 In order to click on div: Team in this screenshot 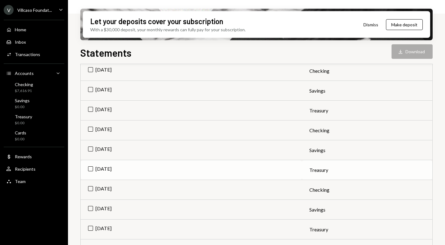, I will do `click(20, 181)`.